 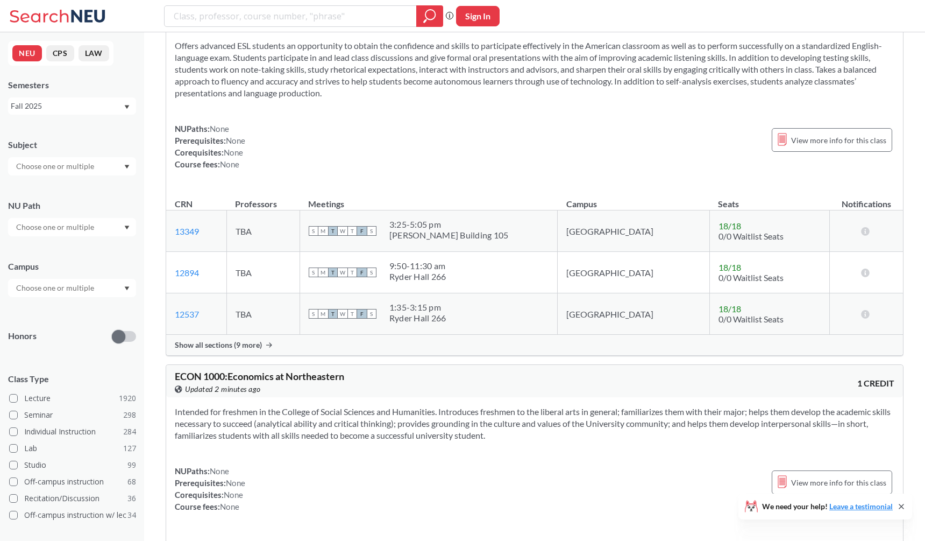 What do you see at coordinates (218, 345) in the screenshot?
I see `span: Show all sections (9 more)` at bounding box center [218, 345].